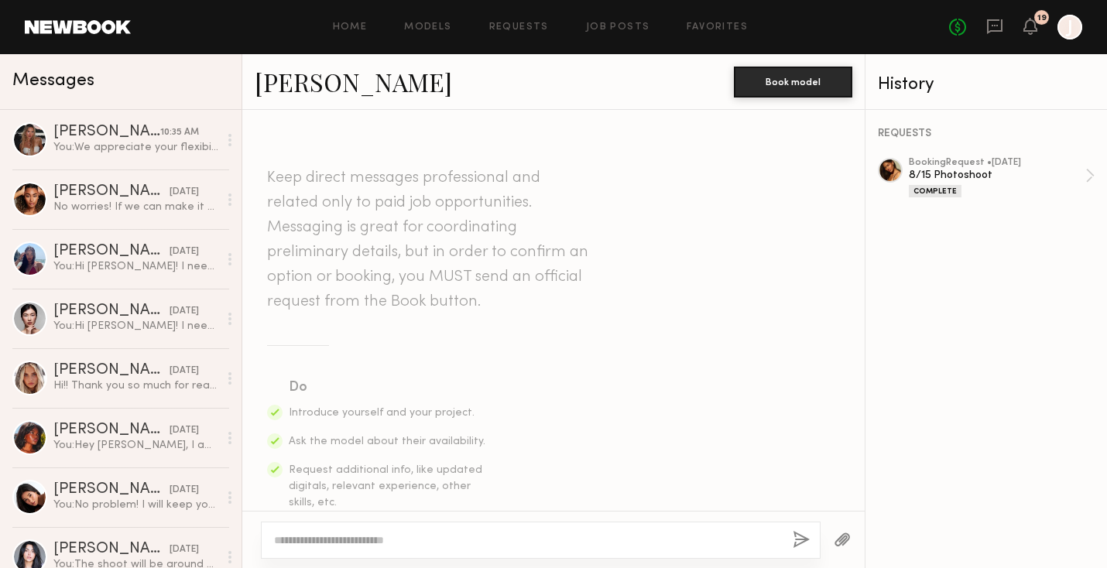 The height and width of the screenshot is (568, 1107). Describe the element at coordinates (382, 413) in the screenshot. I see `span: Introduce yourself and your project.` at that location.